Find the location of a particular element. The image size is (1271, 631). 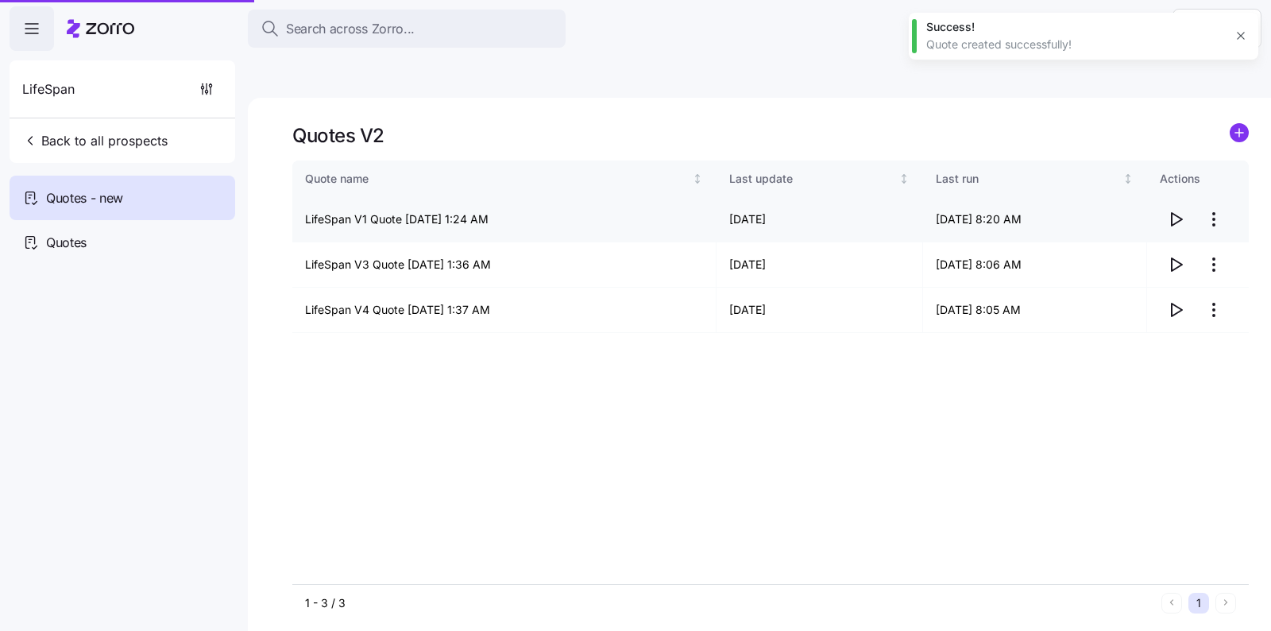

div: Actions is located at coordinates (1198, 179).